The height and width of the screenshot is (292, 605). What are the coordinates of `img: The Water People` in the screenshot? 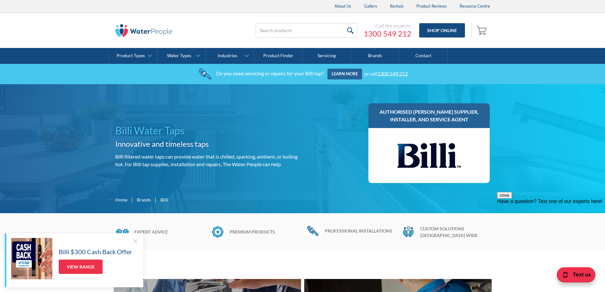 It's located at (144, 31).